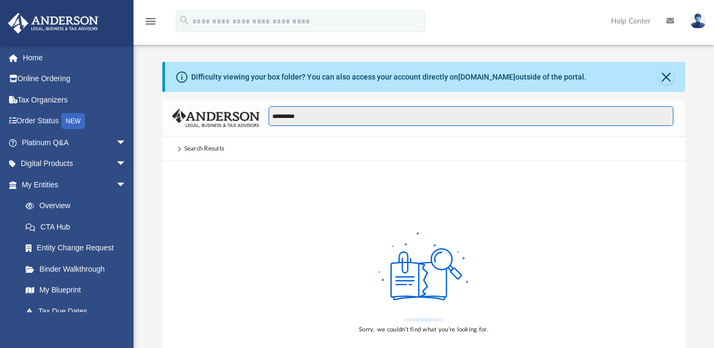 The image size is (714, 348). What do you see at coordinates (75, 100) in the screenshot?
I see `a: Tax Organizers` at bounding box center [75, 100].